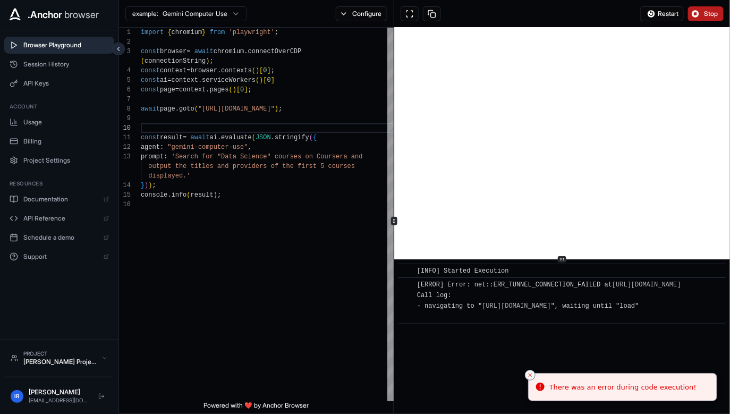  I want to click on span: page, so click(167, 109).